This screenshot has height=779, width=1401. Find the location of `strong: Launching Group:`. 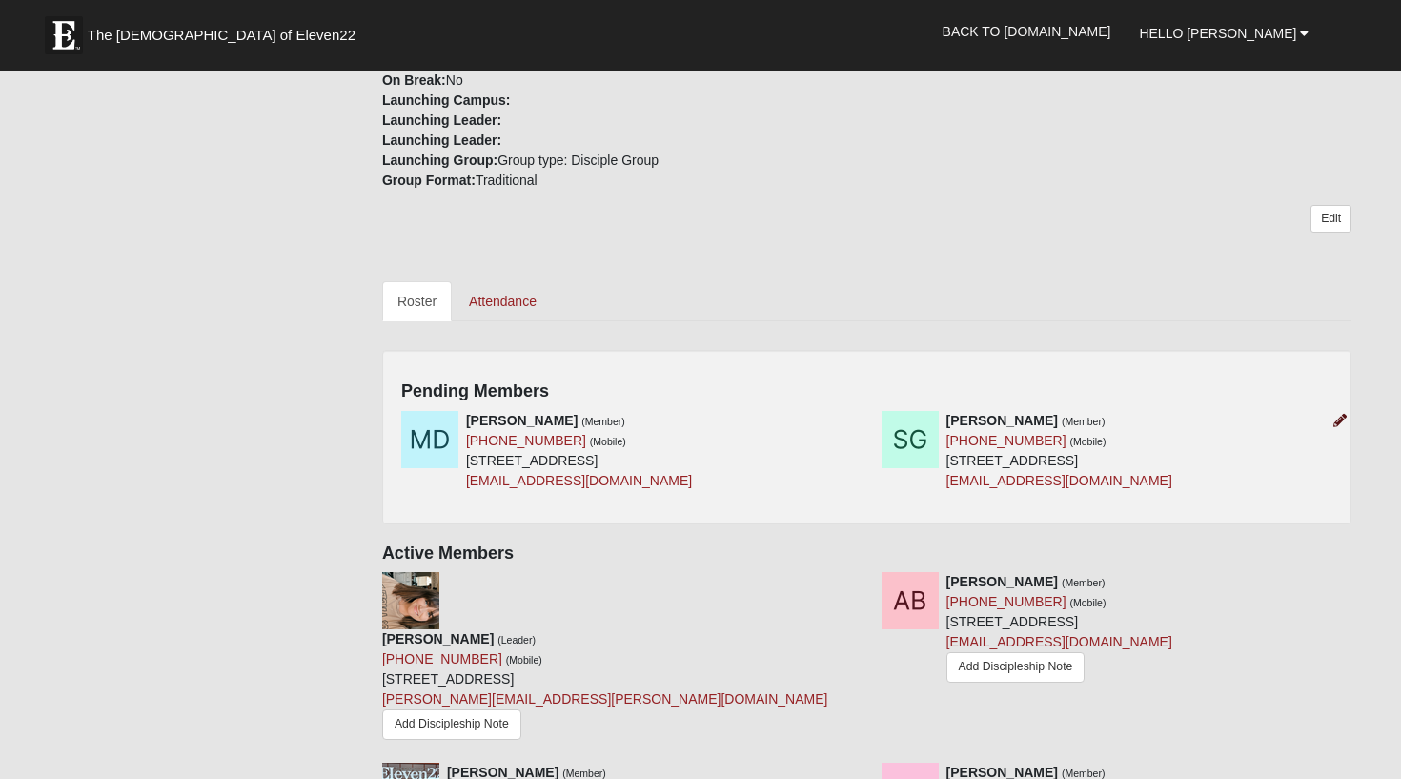

strong: Launching Group: is located at coordinates (439, 160).